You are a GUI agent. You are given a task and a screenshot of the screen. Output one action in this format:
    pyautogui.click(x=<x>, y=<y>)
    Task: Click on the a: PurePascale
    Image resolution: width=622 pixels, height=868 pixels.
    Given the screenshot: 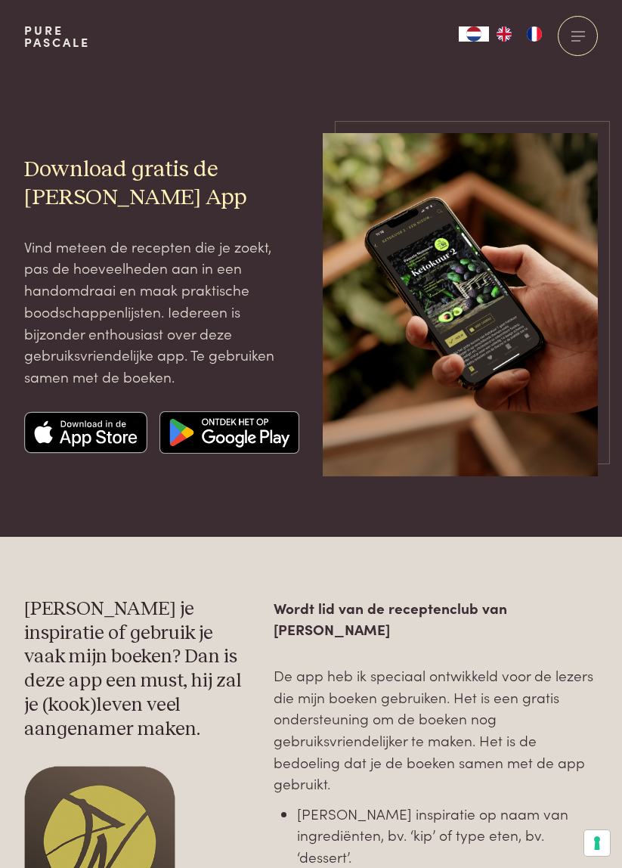 What is the action you would take?
    pyautogui.click(x=57, y=36)
    